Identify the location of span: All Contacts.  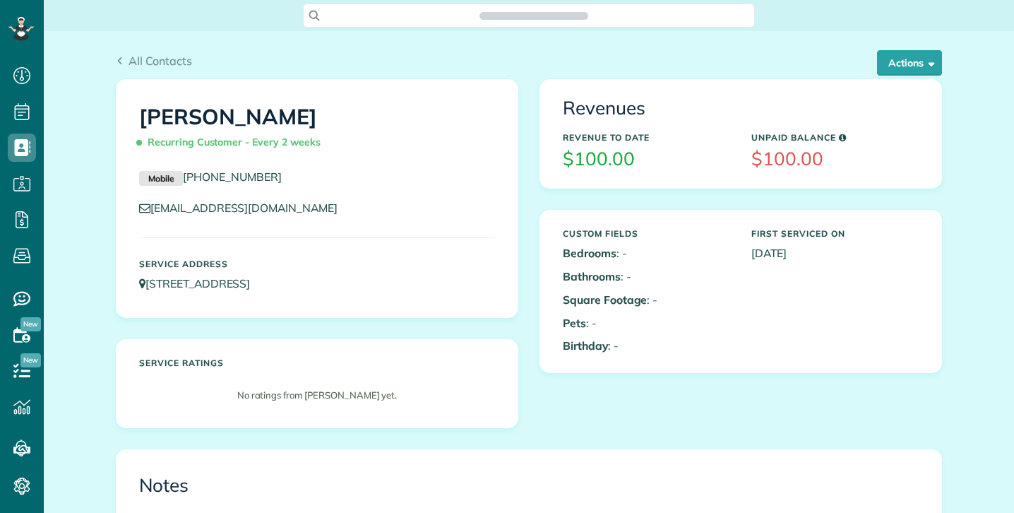
(160, 61).